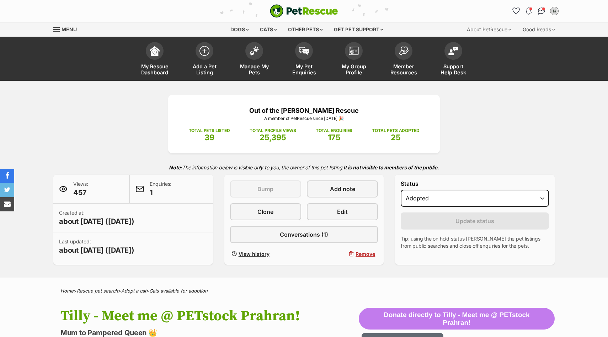 The image size is (608, 337). I want to click on a: Home, so click(67, 290).